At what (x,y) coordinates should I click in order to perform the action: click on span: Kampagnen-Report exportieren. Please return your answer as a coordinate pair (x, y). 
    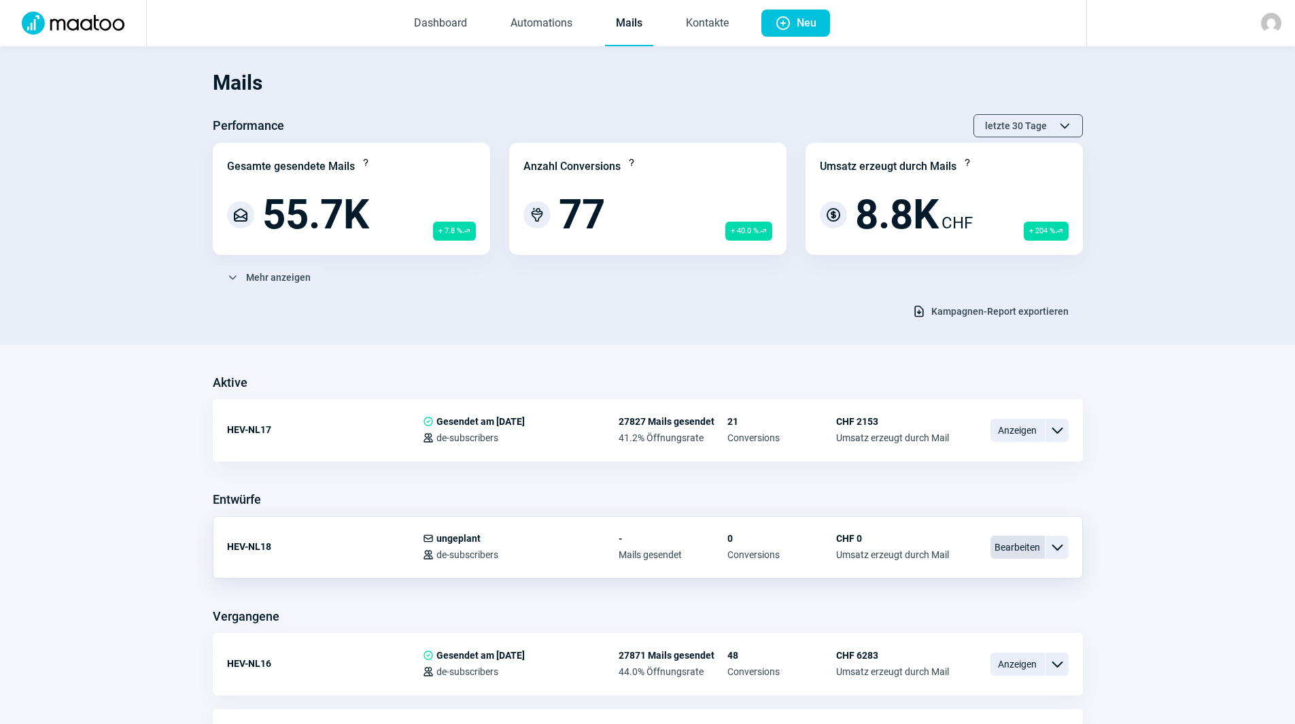
    Looking at the image, I should click on (1000, 311).